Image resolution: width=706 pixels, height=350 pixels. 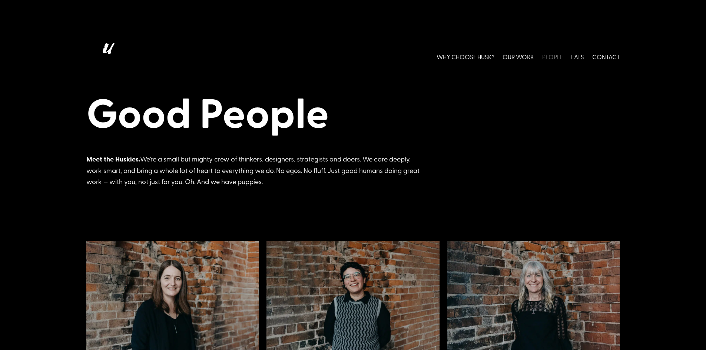 What do you see at coordinates (578, 56) in the screenshot?
I see `a: EATS` at bounding box center [578, 56].